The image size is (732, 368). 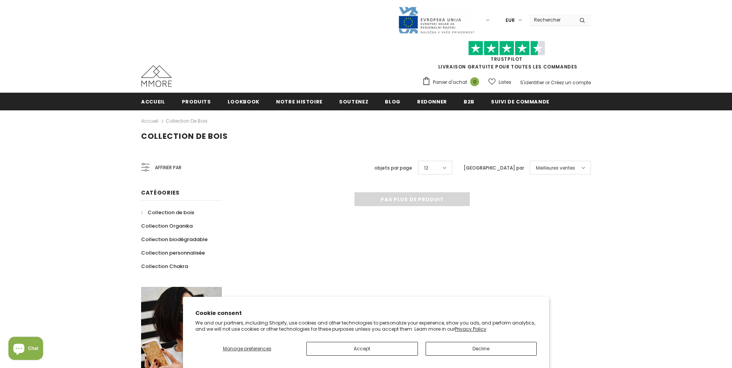 What do you see at coordinates (366, 313) in the screenshot?
I see `h2: Cookie consent` at bounding box center [366, 313].